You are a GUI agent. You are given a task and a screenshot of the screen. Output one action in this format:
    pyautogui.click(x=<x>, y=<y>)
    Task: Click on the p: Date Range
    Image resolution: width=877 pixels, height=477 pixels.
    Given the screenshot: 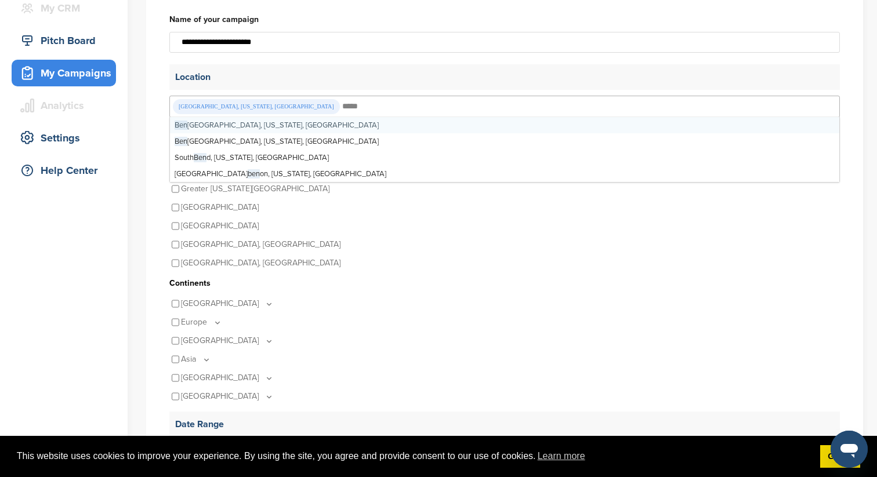 What is the action you would take?
    pyautogui.click(x=505, y=425)
    